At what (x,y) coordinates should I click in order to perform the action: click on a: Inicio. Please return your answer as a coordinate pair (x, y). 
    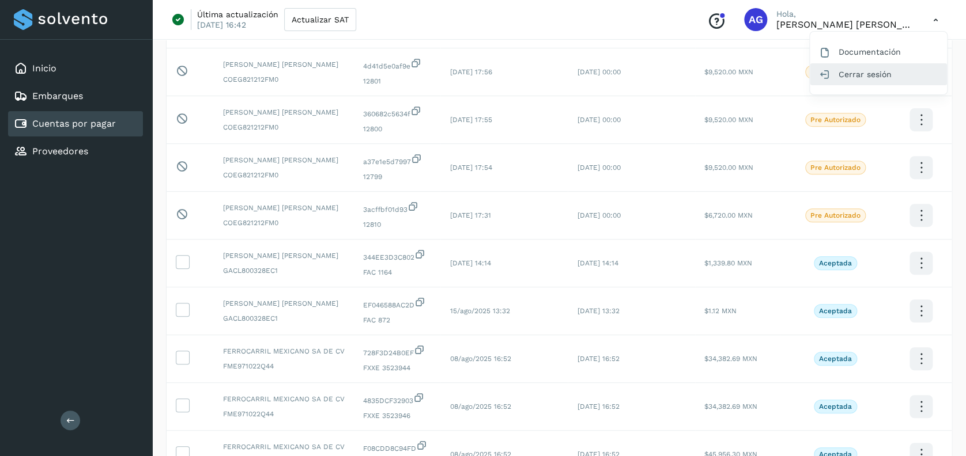
    Looking at the image, I should click on (44, 68).